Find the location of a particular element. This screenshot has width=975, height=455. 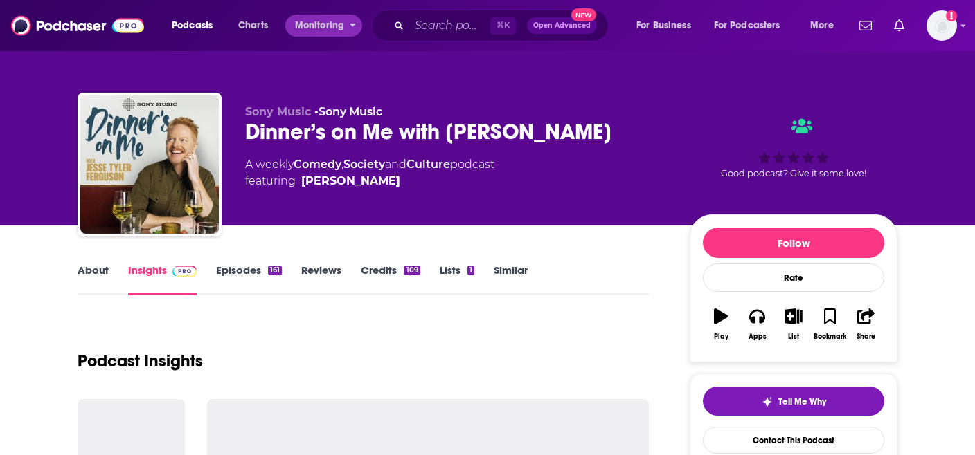

a: Contact This Podcast is located at coordinates (793, 440).